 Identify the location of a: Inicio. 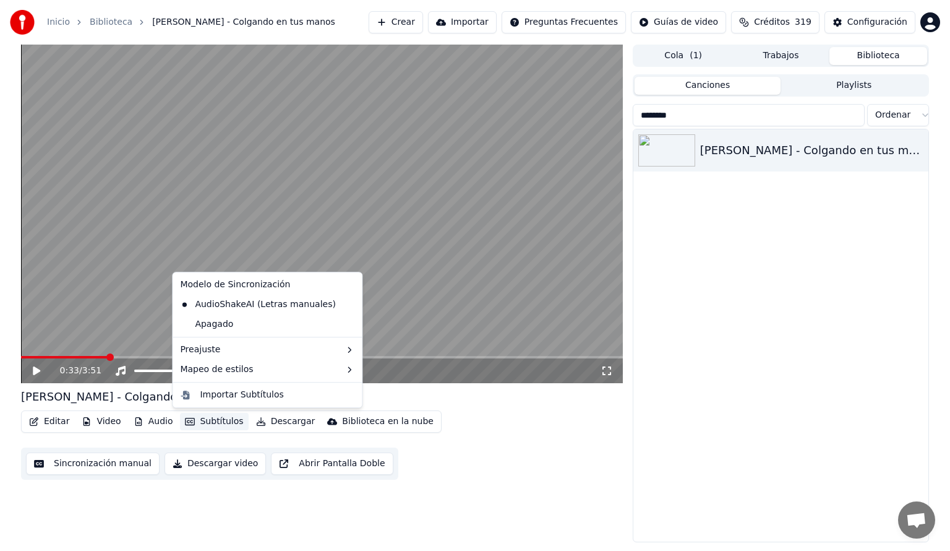
(58, 22).